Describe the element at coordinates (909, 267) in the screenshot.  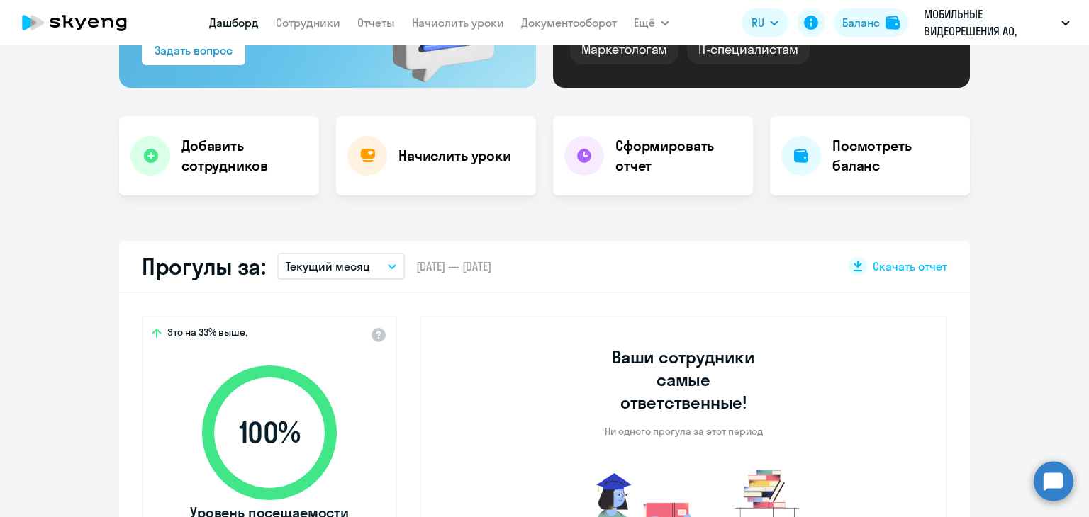
I see `span: Скачать отчет` at that location.